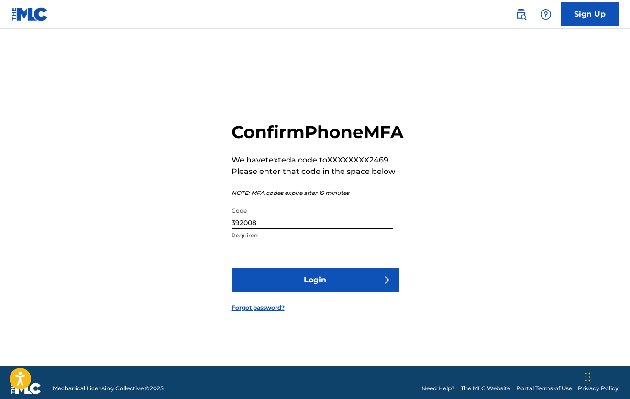 The height and width of the screenshot is (399, 630). Describe the element at coordinates (30, 14) in the screenshot. I see `img: MLC Logo` at that location.